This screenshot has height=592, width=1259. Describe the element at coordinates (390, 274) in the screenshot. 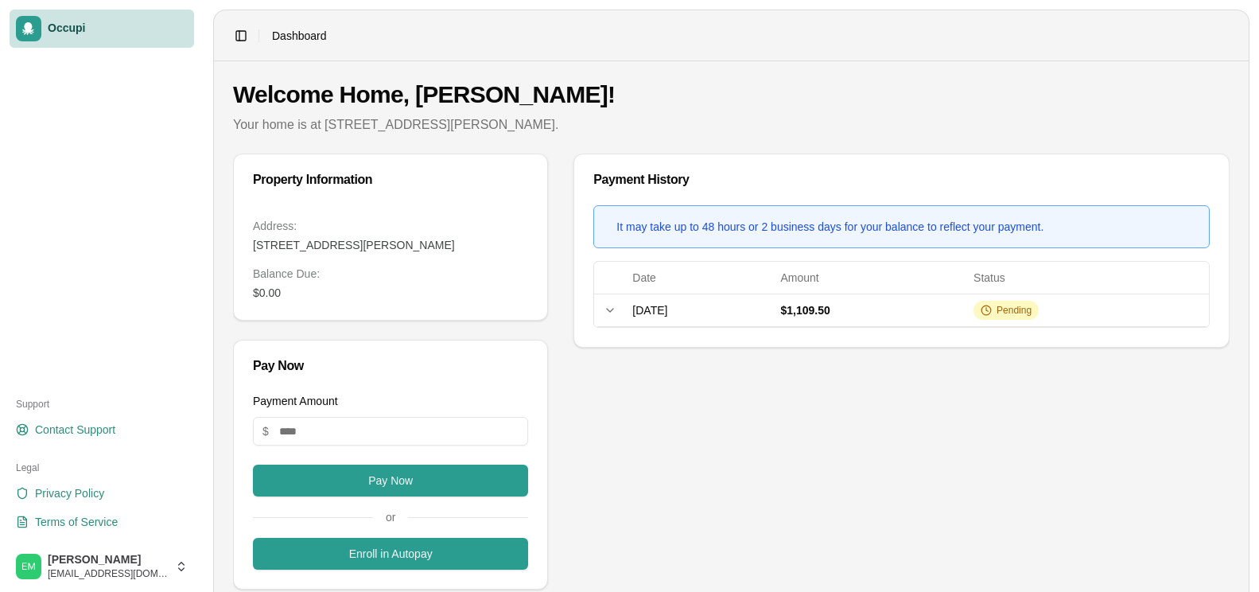

I see `dt: Balance Due :` at that location.